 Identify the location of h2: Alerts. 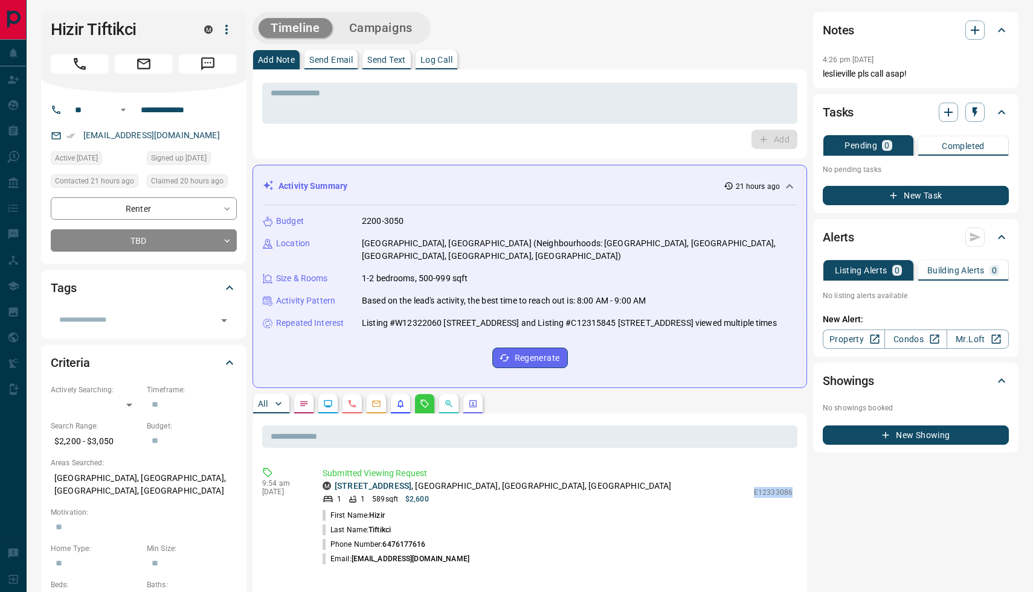
(838, 237).